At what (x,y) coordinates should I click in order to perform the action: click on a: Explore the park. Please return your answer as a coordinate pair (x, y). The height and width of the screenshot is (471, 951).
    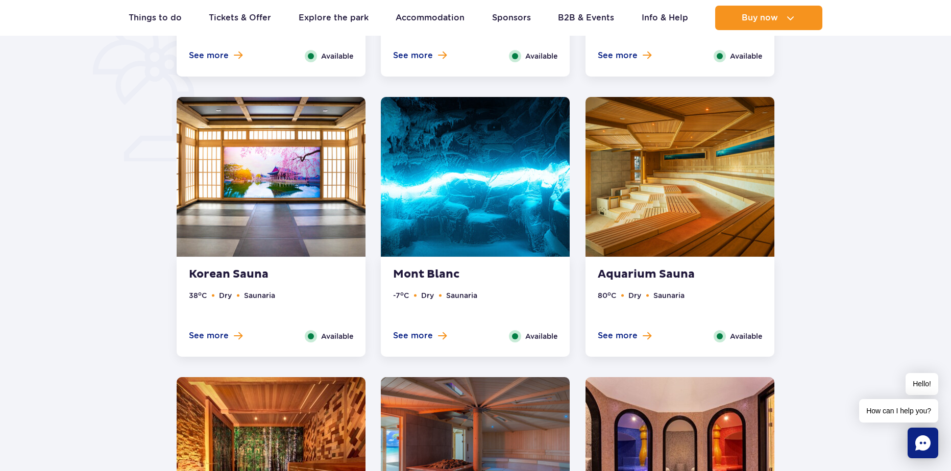
    Looking at the image, I should click on (334, 18).